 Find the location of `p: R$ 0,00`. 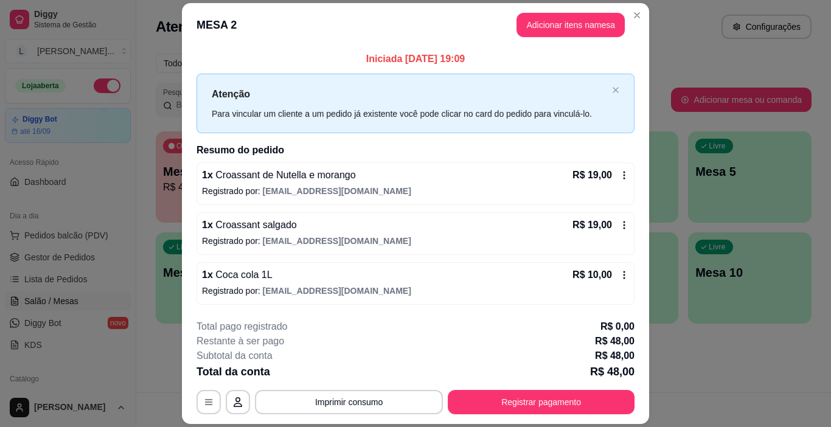

p: R$ 0,00 is located at coordinates (617, 327).